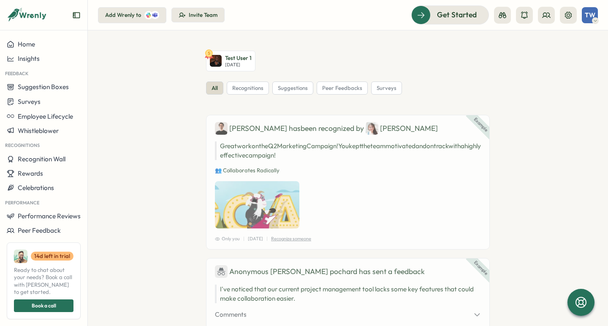 Image resolution: width=608 pixels, height=326 pixels. What do you see at coordinates (386, 88) in the screenshot?
I see `span: surveys` at bounding box center [386, 88].